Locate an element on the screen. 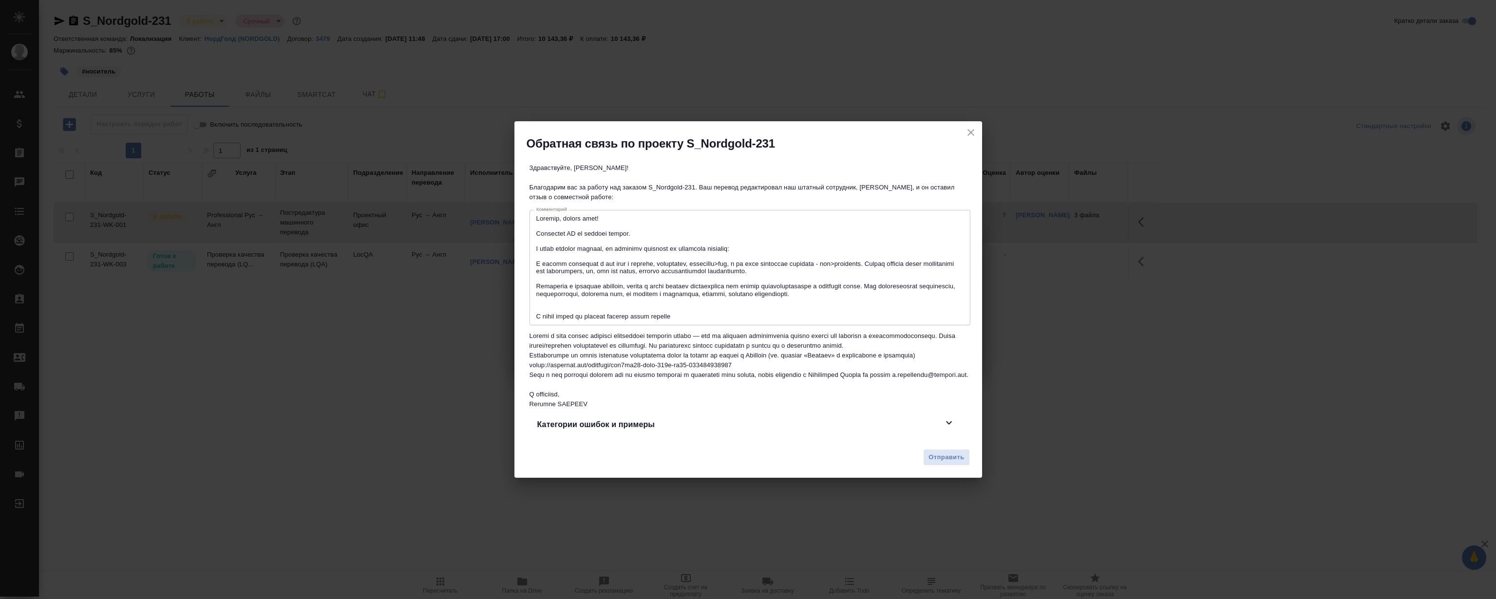 This screenshot has height=599, width=1496. h2: Обратная связь по проекту S_Nordgold-231 is located at coordinates (754, 144).